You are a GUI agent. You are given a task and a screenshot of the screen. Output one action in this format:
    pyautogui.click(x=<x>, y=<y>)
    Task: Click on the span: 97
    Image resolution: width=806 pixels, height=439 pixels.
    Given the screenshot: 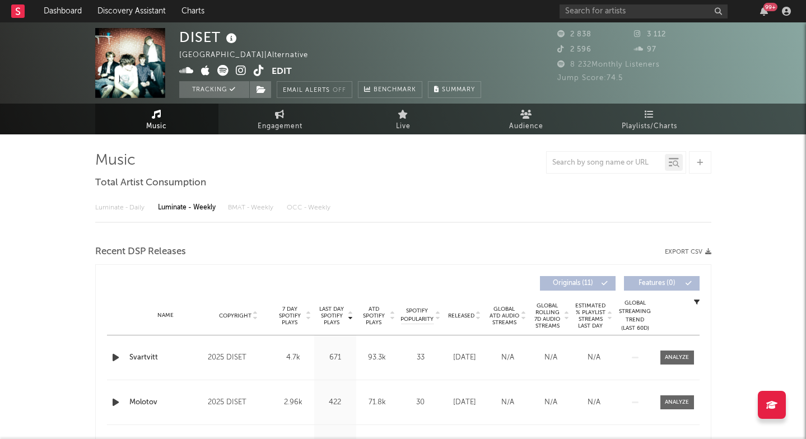 What is the action you would take?
    pyautogui.click(x=646, y=49)
    